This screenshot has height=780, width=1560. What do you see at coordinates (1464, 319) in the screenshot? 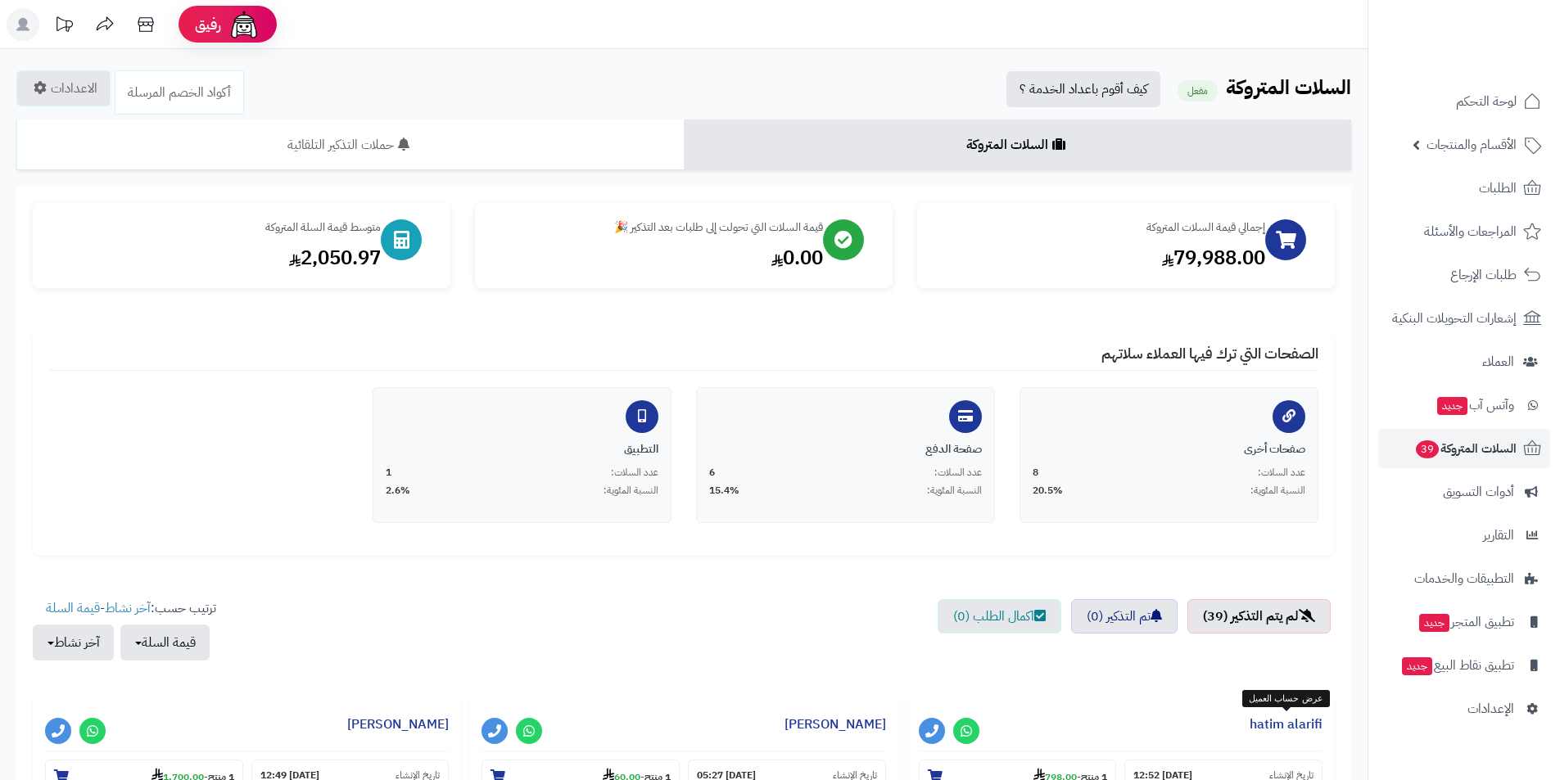
I see `a: إشعارات التحويلات البنكية` at bounding box center [1464, 319].